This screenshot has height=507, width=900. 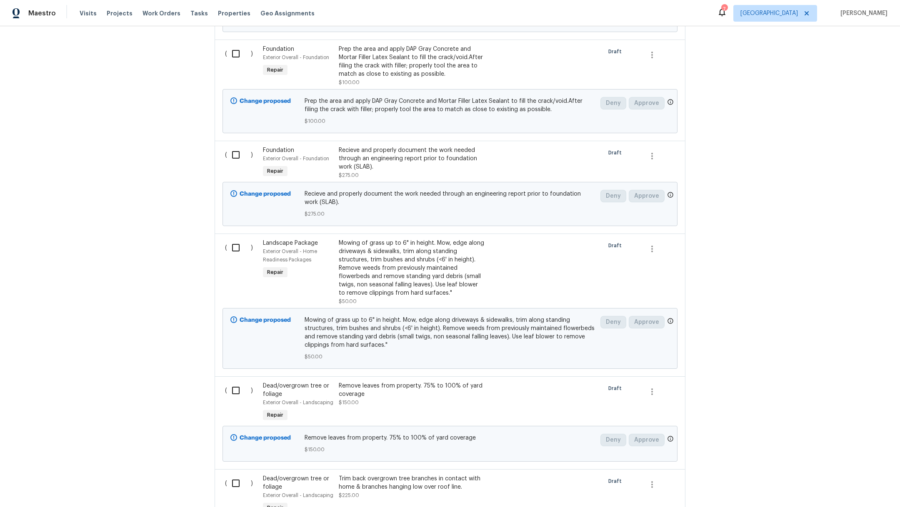 I want to click on span: $225.00, so click(x=349, y=496).